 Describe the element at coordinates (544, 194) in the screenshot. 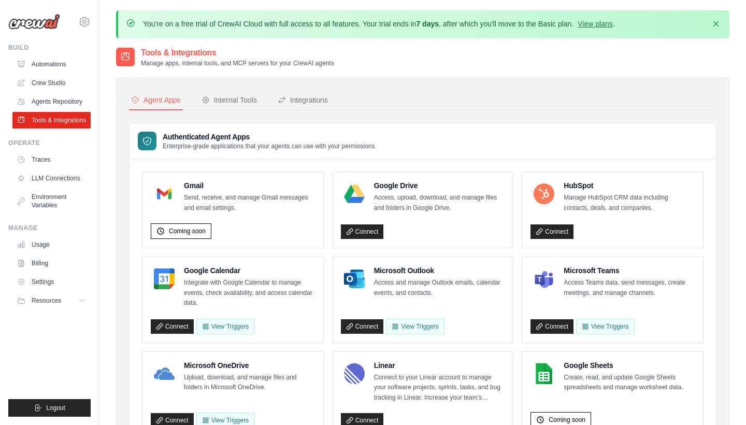

I see `img: HubSpot Logo` at that location.